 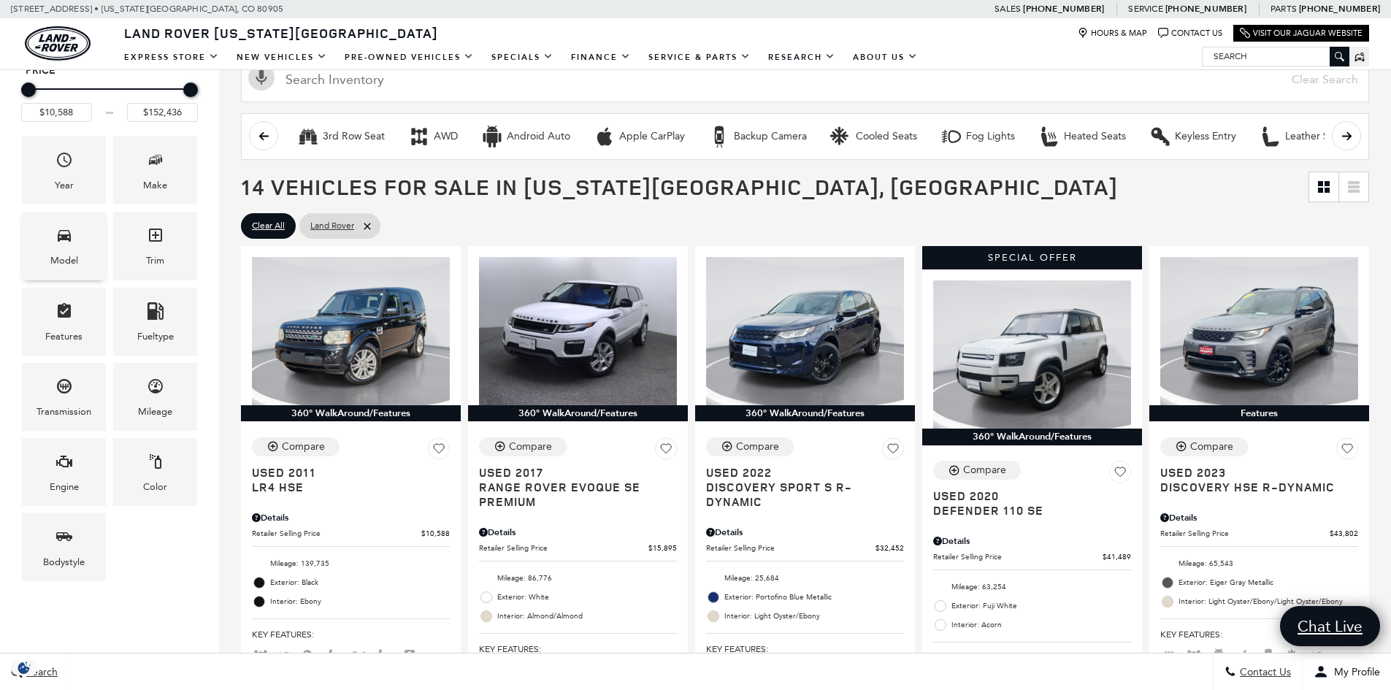 I want to click on h5: Price, so click(x=109, y=71).